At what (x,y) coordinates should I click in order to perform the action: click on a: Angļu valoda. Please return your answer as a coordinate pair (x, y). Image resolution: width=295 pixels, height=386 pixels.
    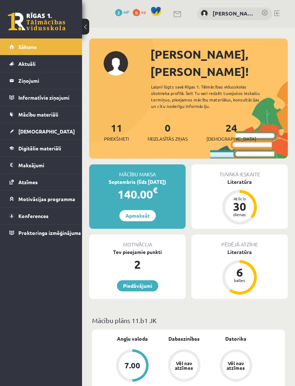
    Looking at the image, I should click on (132, 339).